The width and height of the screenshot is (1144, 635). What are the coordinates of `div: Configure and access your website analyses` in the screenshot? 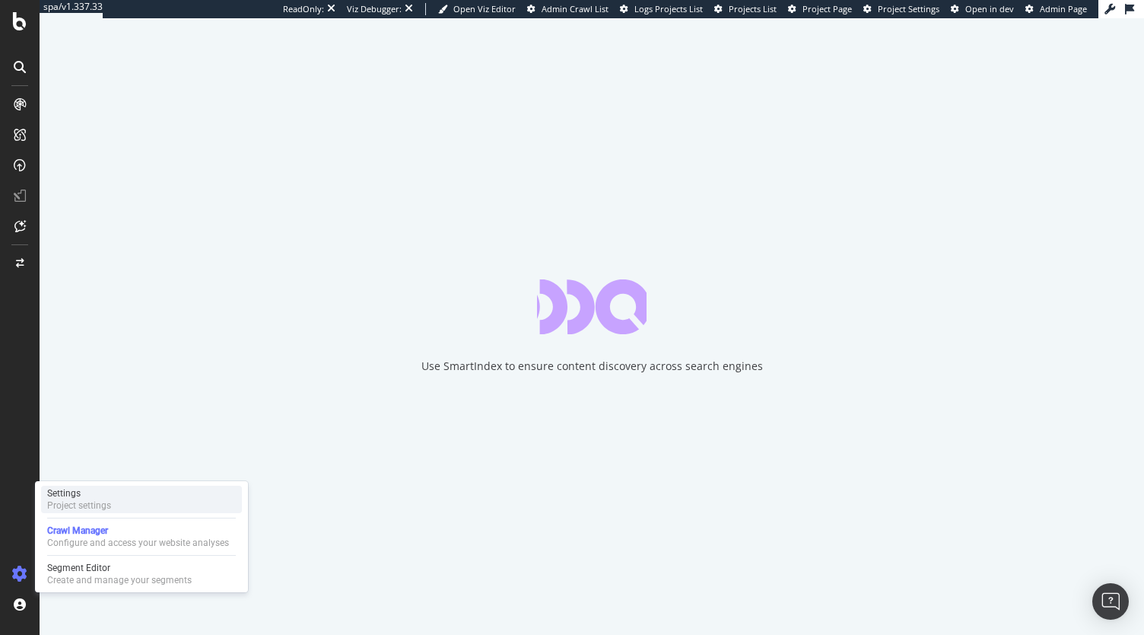 It's located at (138, 543).